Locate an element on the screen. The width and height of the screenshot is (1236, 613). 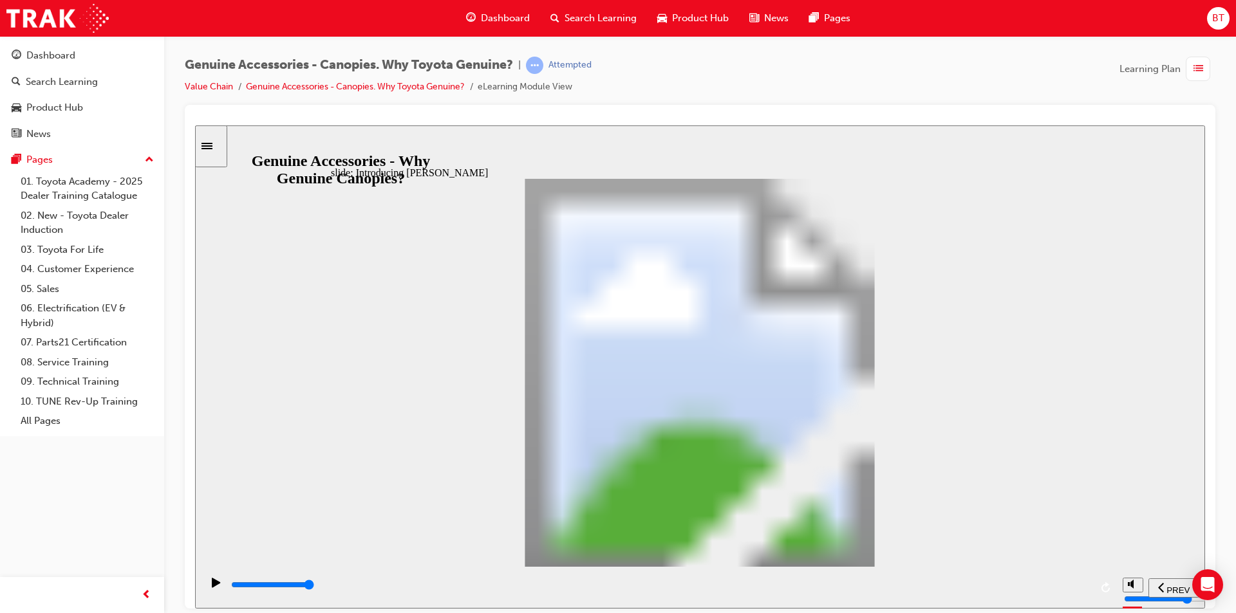
a: News is located at coordinates (82, 134).